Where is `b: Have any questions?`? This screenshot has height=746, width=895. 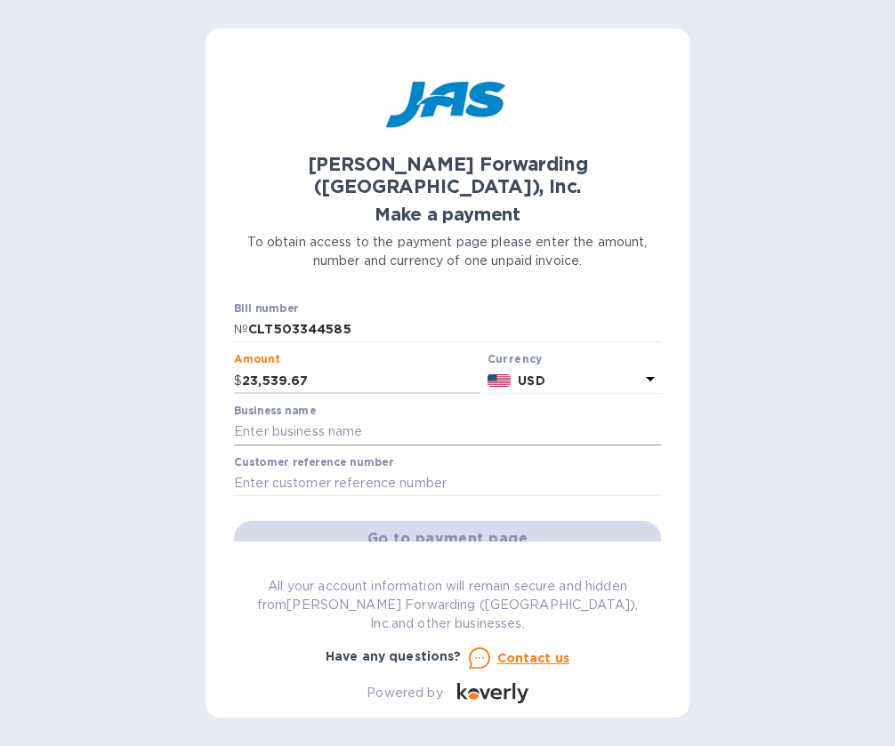 b: Have any questions? is located at coordinates (393, 656).